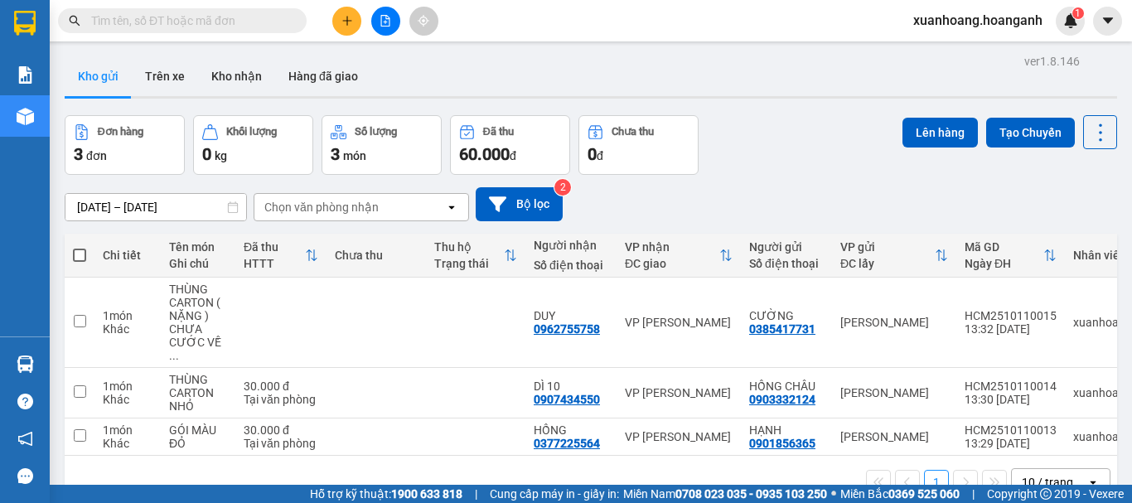  I want to click on div: HTTT, so click(274, 264).